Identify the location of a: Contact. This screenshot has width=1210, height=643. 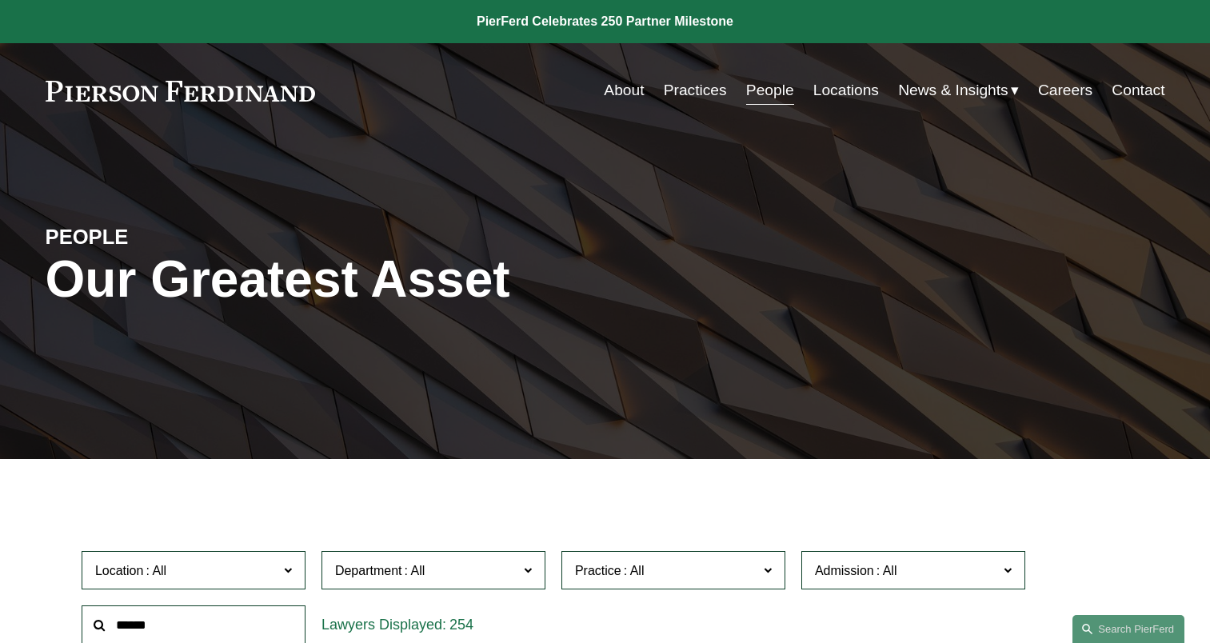
(1138, 90).